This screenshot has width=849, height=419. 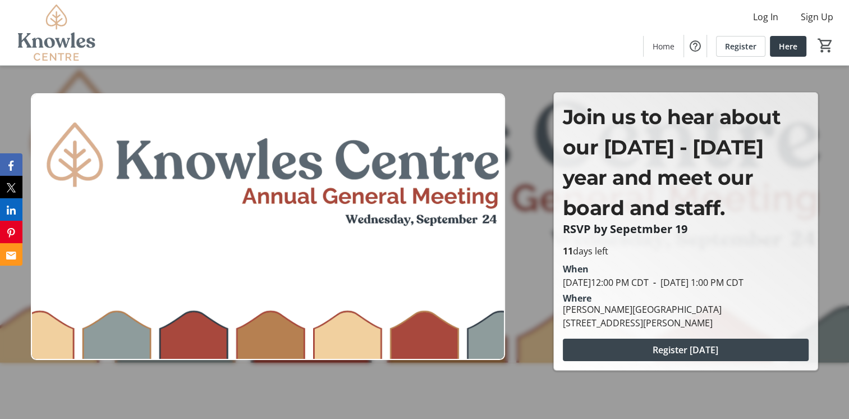 I want to click on img: Campaign CTA Media Photo, so click(x=268, y=226).